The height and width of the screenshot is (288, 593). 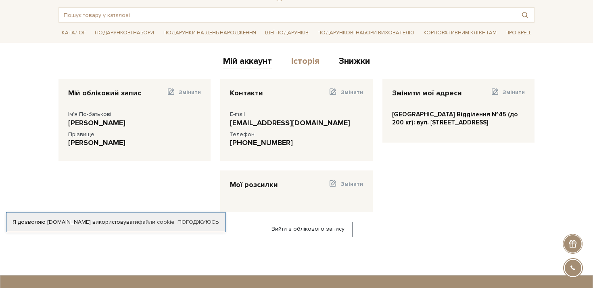 I want to click on a: Мій аккаунт, so click(x=247, y=62).